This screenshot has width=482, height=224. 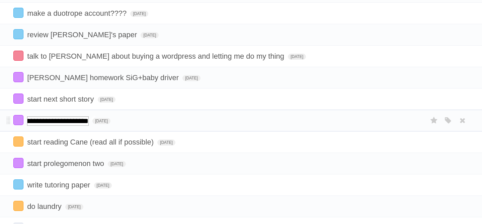 What do you see at coordinates (61, 99) in the screenshot?
I see `span: start next short story` at bounding box center [61, 99].